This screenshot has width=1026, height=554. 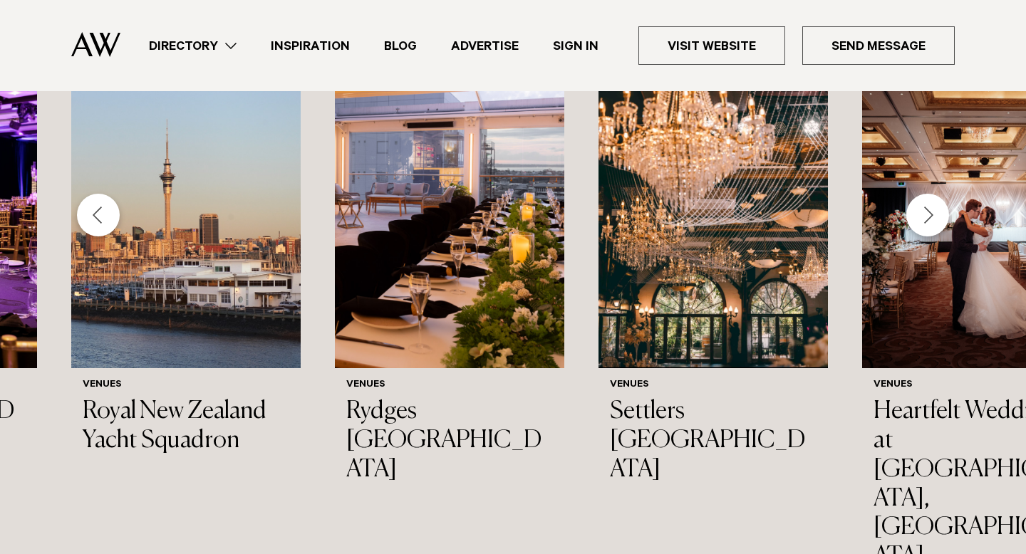 What do you see at coordinates (576, 46) in the screenshot?
I see `a: Sign In` at bounding box center [576, 46].